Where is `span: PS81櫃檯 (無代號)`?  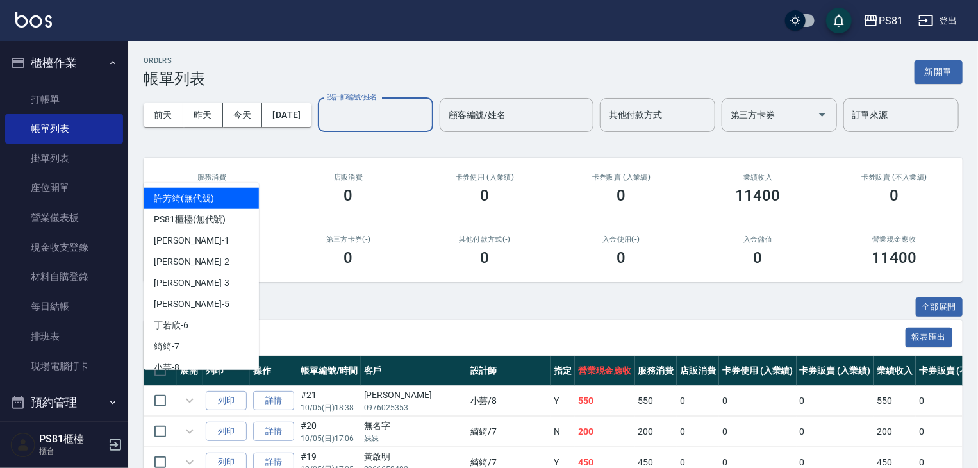
span: PS81櫃檯 (無代號) is located at coordinates (190, 219).